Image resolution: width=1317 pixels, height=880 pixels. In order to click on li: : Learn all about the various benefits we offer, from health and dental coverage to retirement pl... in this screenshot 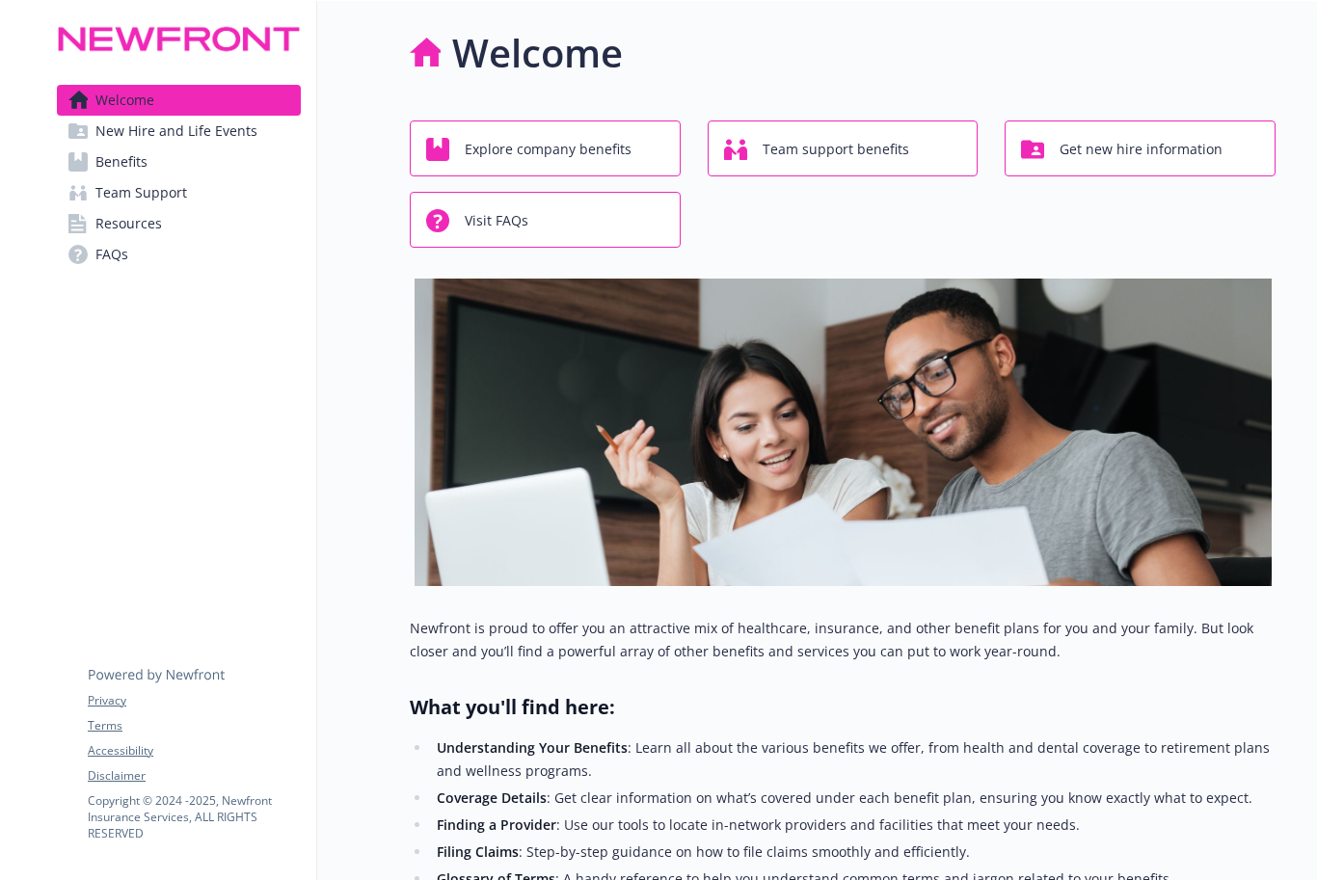, I will do `click(853, 760)`.